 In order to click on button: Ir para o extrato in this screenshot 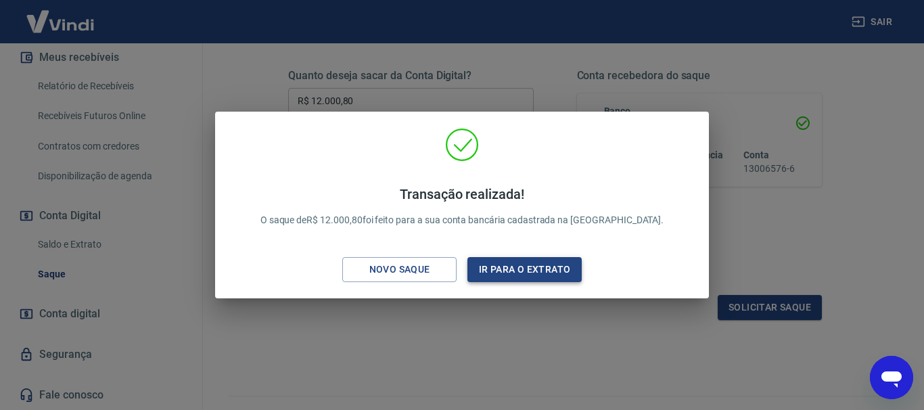, I will do `click(524, 269)`.